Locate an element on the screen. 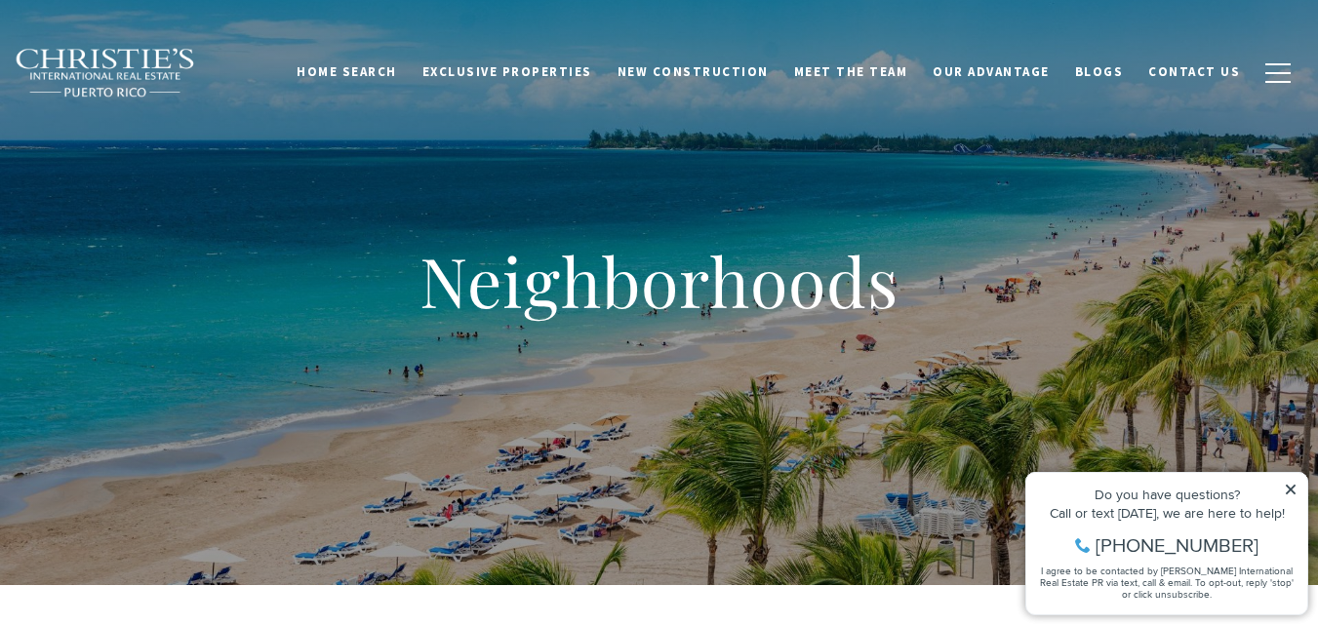 The image size is (1318, 625). img: Christie's International Real Estate black text logo is located at coordinates (105, 73).